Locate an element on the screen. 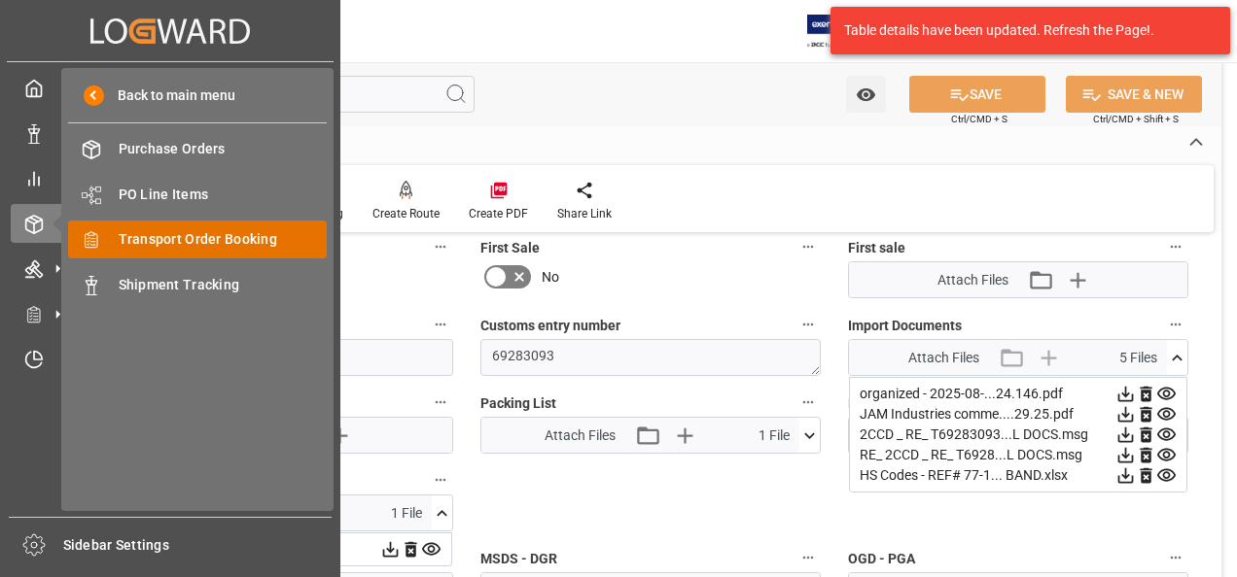  button: Packing List is located at coordinates (808, 402).